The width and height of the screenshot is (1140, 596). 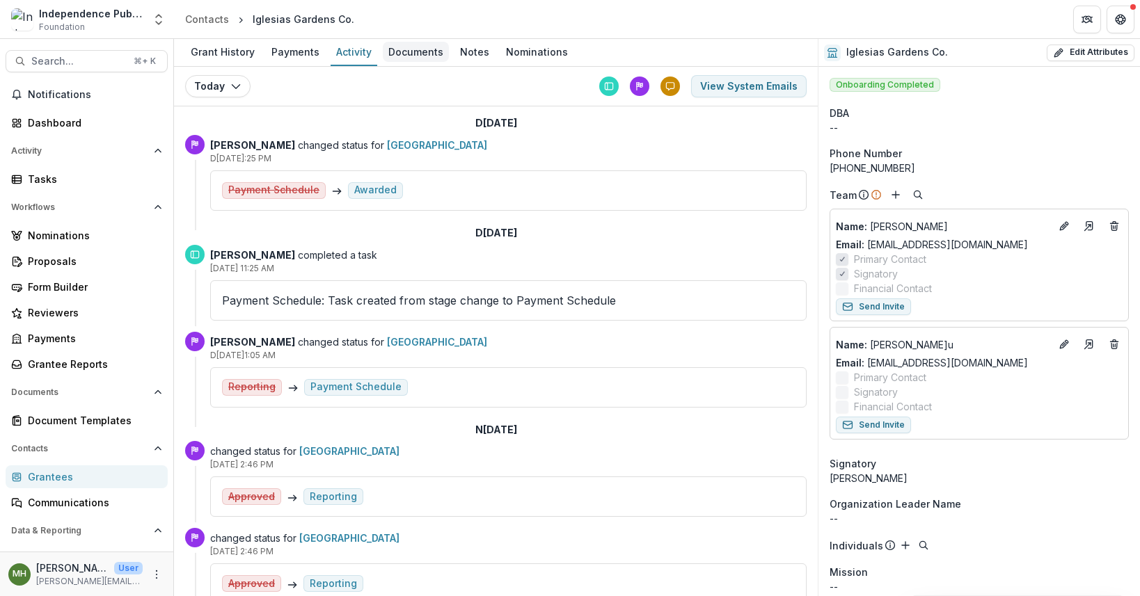 What do you see at coordinates (86, 287) in the screenshot?
I see `a: Form Builder` at bounding box center [86, 287].